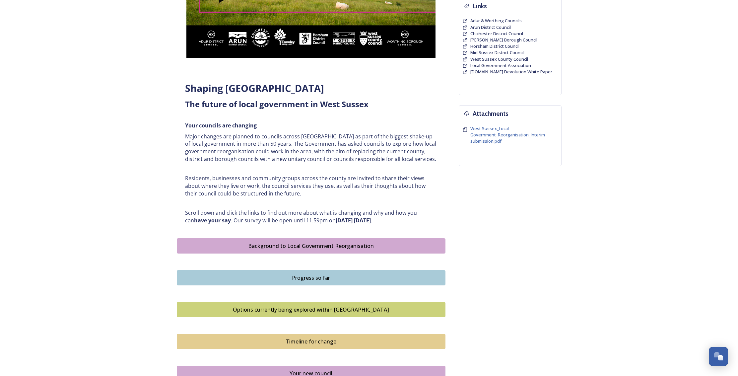  What do you see at coordinates (495, 46) in the screenshot?
I see `a: Horsham District Council` at bounding box center [495, 46].